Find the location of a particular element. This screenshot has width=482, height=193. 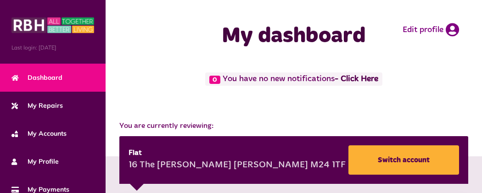

span: My Profile is located at coordinates (35, 161).